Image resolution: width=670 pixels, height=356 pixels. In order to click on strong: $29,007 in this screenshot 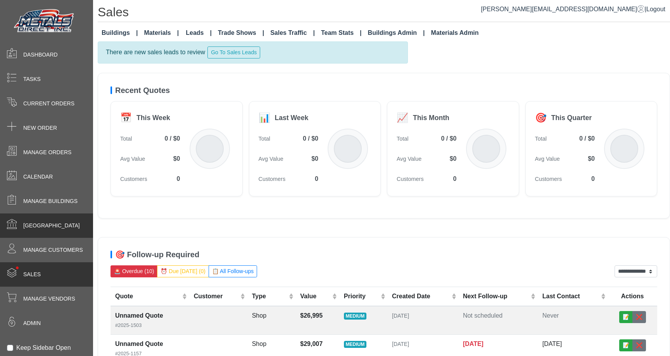, I will do `click(311, 344)`.